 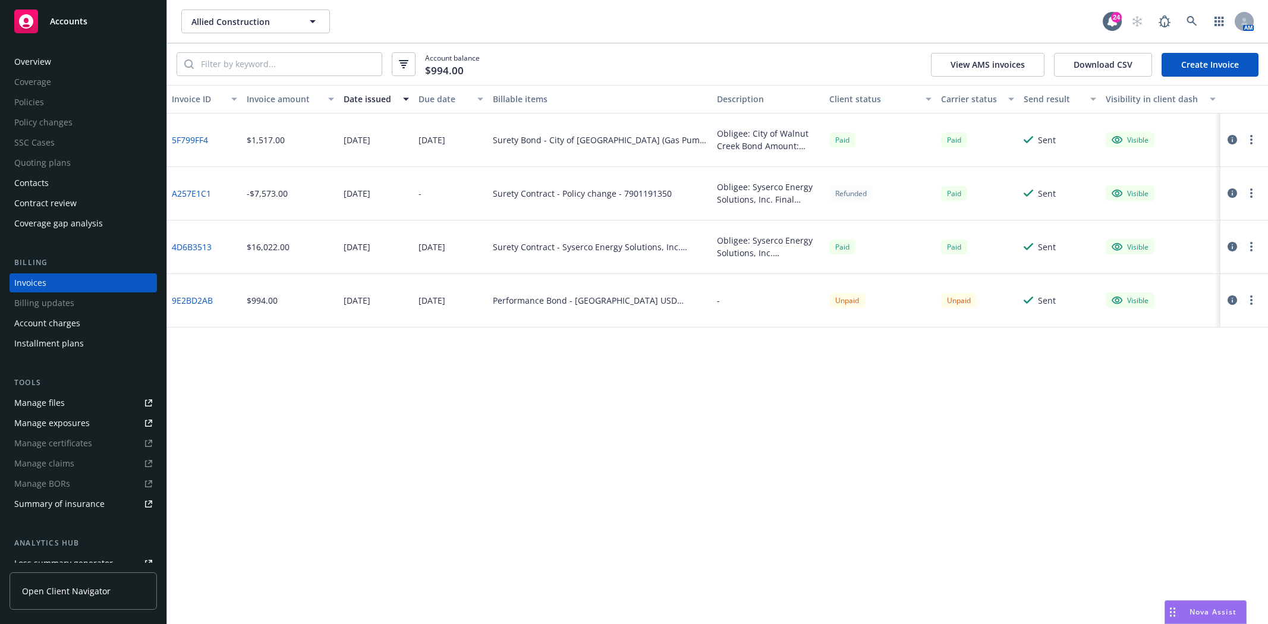 What do you see at coordinates (600, 99) in the screenshot?
I see `button: Billable items` at bounding box center [600, 99].